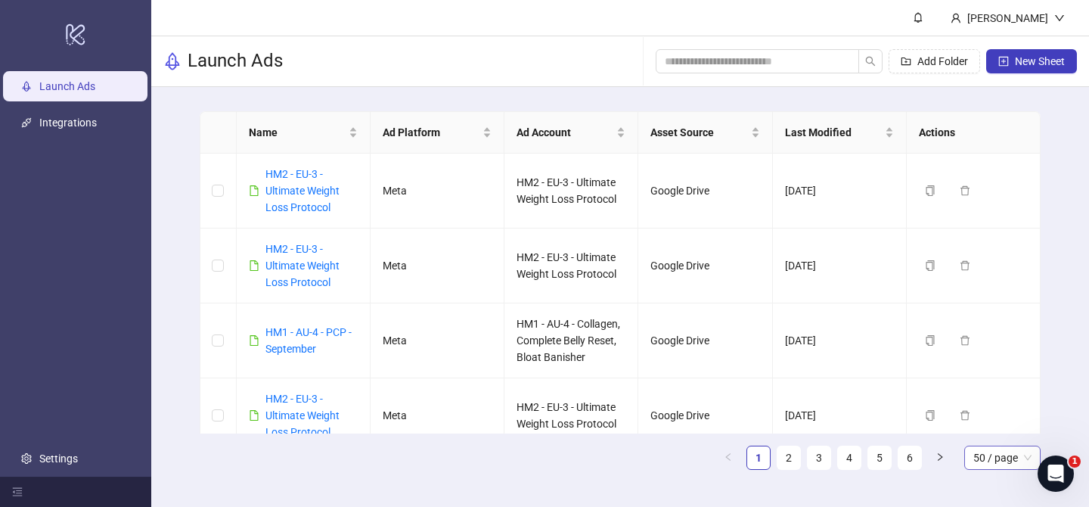 The width and height of the screenshot is (1089, 507). Describe the element at coordinates (303, 132) in the screenshot. I see `th: Name` at that location.